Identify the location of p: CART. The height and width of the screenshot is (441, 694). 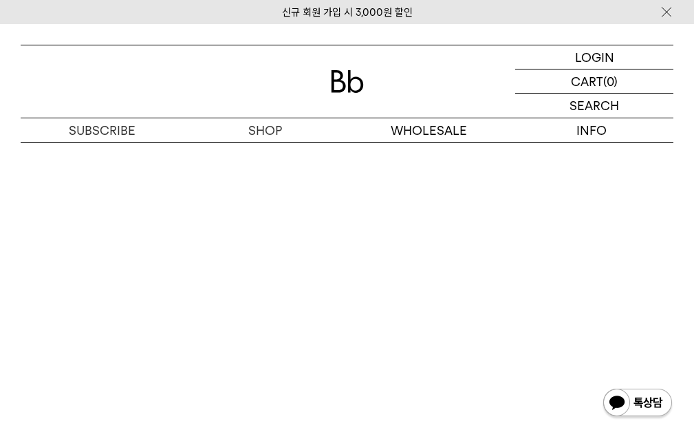
(587, 81).